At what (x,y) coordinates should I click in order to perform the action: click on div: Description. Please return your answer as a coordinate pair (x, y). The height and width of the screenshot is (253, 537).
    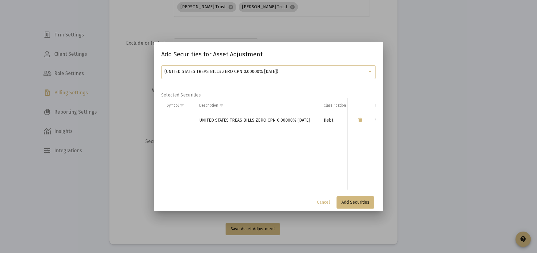
    Looking at the image, I should click on (209, 105).